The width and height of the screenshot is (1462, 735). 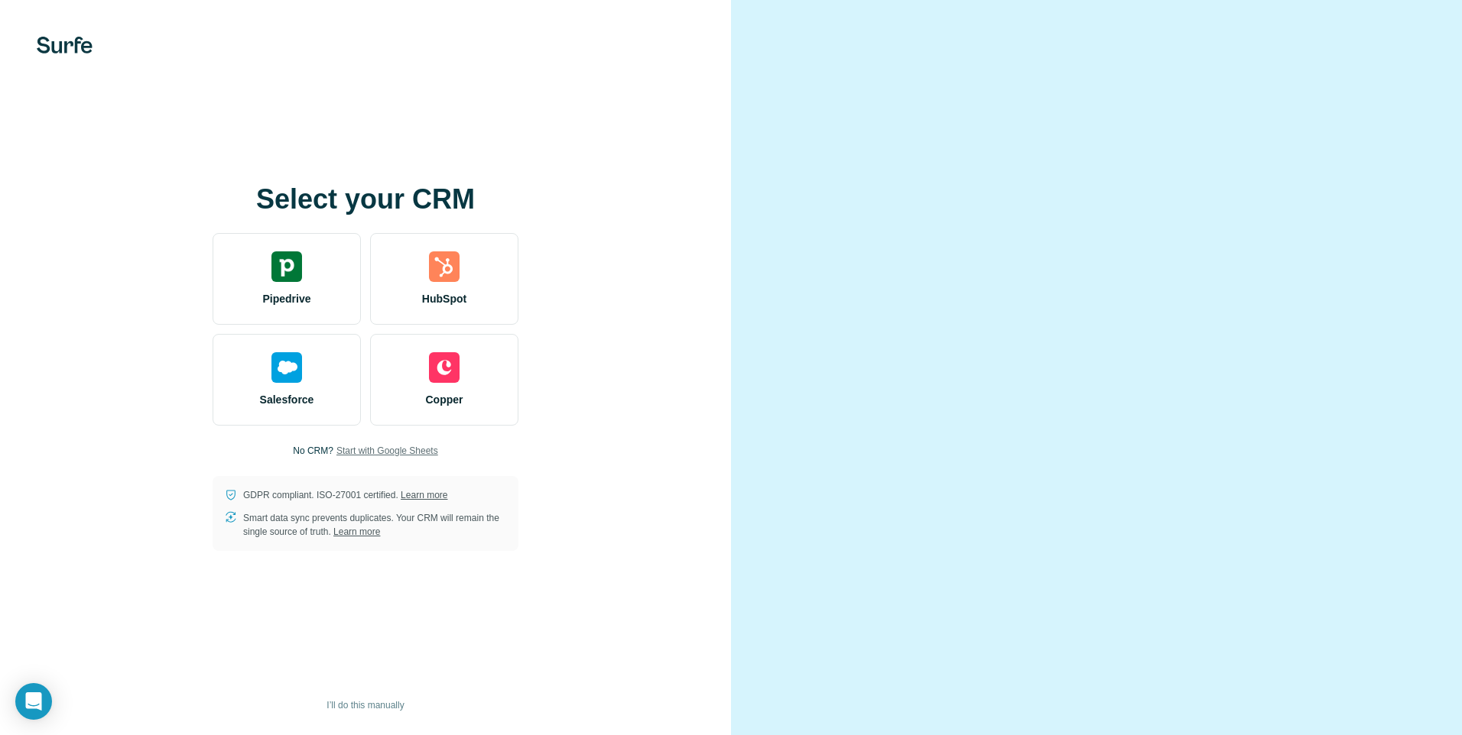 What do you see at coordinates (387, 451) in the screenshot?
I see `span: Start with Google Sheets` at bounding box center [387, 451].